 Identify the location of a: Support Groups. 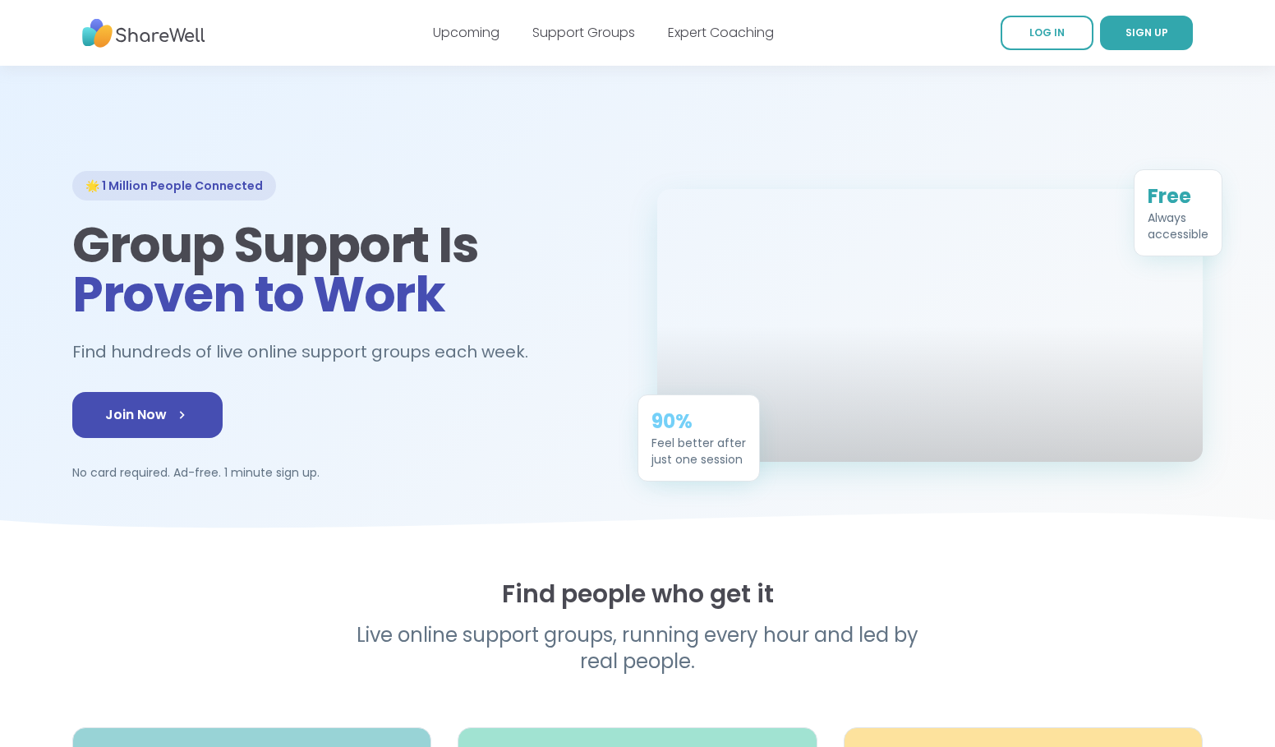
(584, 32).